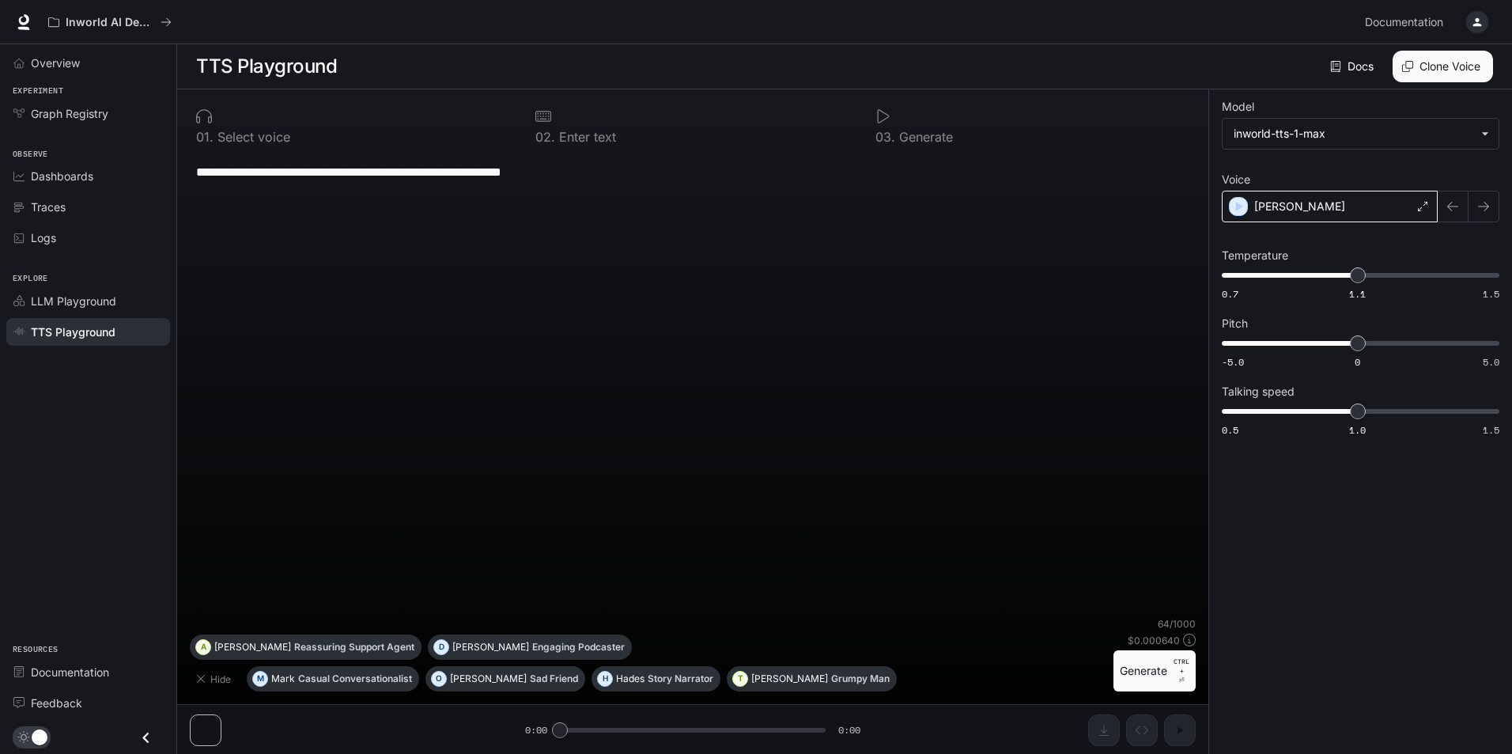 The image size is (1512, 754). I want to click on button: MMarkCasual Conversationalist, so click(333, 679).